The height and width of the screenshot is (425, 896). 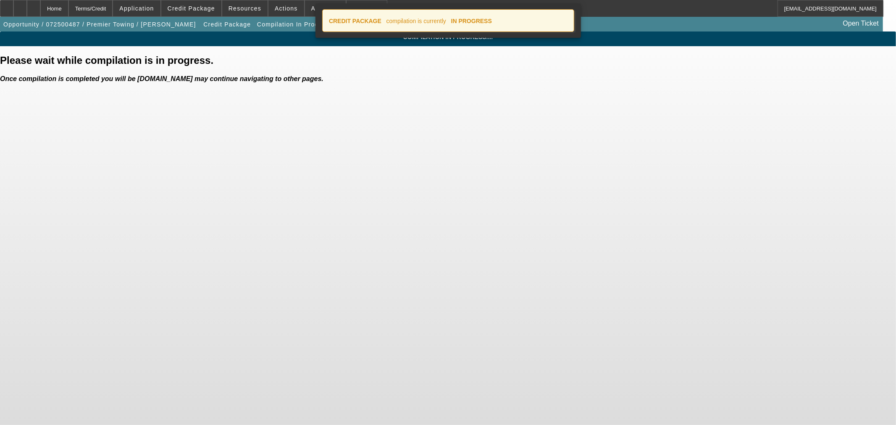 I want to click on span: Compilation in progress...., so click(x=448, y=37).